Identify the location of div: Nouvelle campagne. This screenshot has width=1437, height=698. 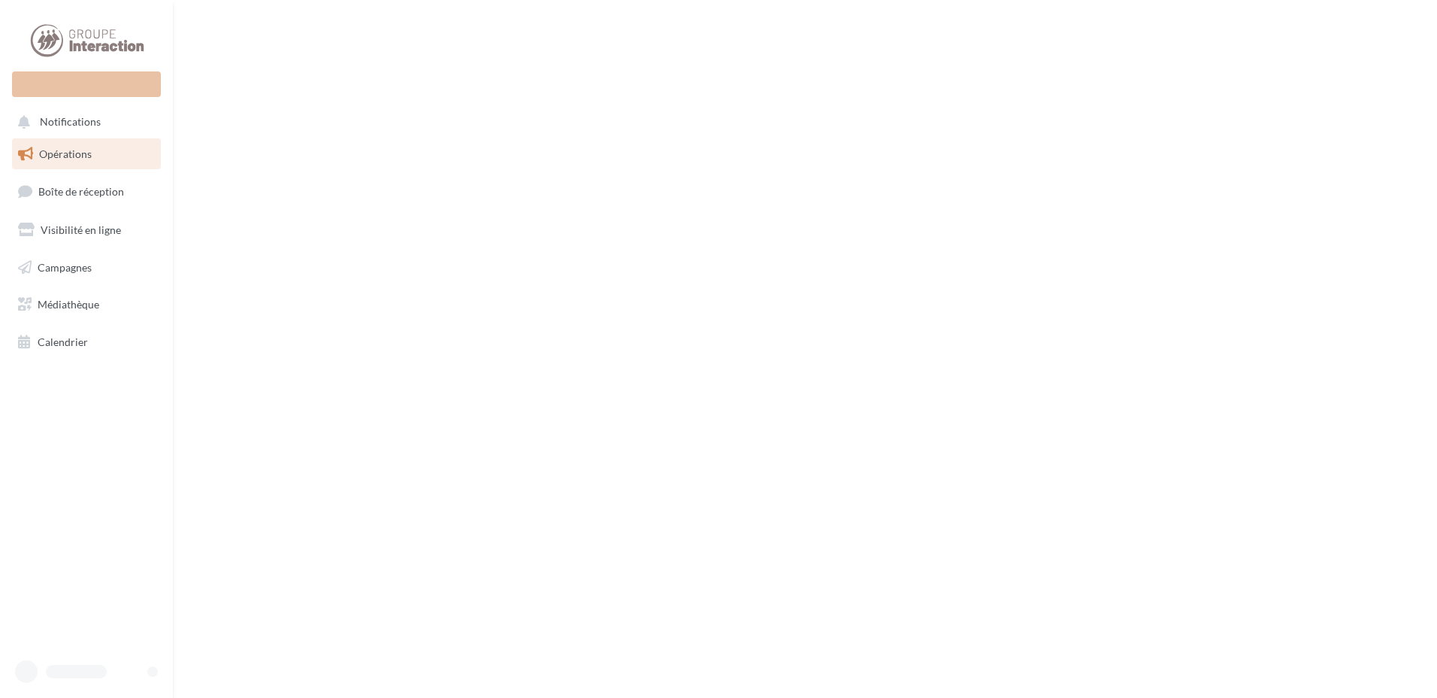
(86, 84).